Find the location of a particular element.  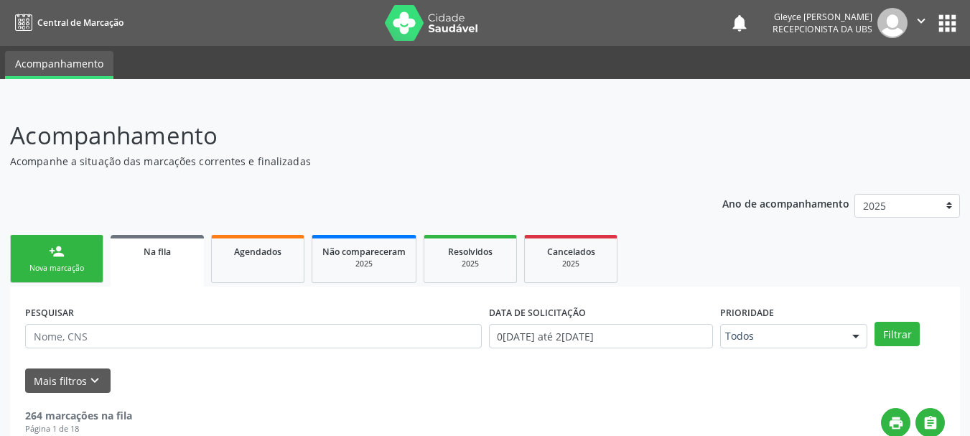

div: Nova marcação is located at coordinates (57, 268).